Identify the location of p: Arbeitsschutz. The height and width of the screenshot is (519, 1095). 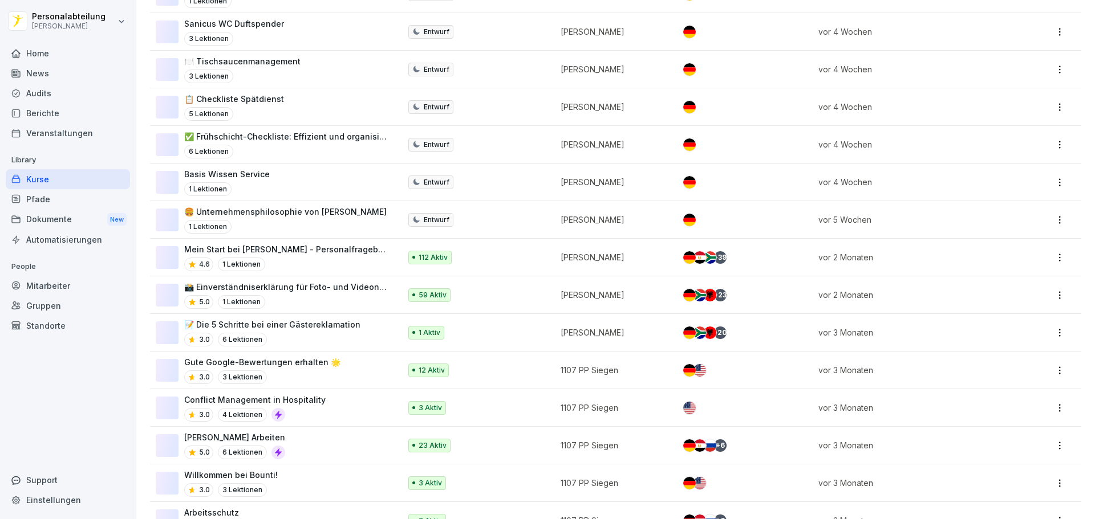
(218, 513).